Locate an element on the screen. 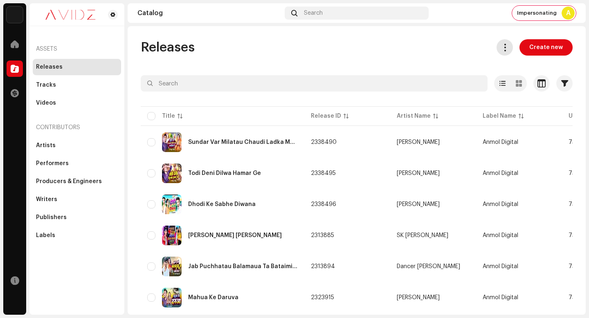  img: d6780686-cdd4-4c3b-a13d-749e6662ae3e is located at coordinates (172, 298).